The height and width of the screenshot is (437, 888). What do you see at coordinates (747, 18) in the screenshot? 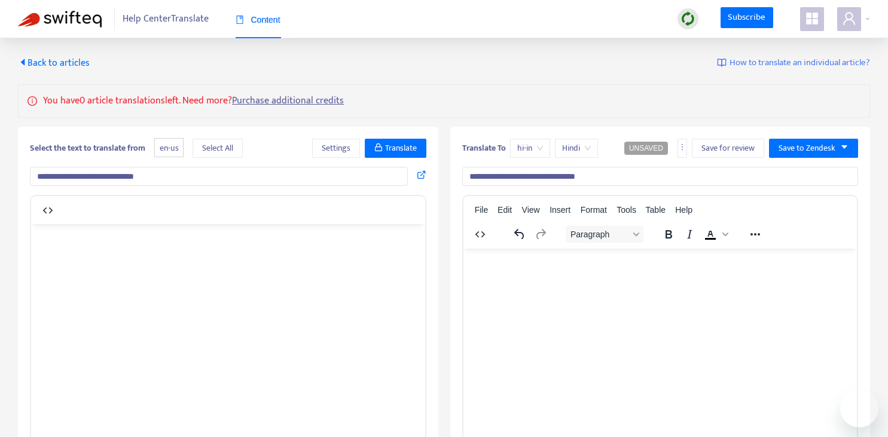
I see `a: Subscribe` at bounding box center [747, 18].